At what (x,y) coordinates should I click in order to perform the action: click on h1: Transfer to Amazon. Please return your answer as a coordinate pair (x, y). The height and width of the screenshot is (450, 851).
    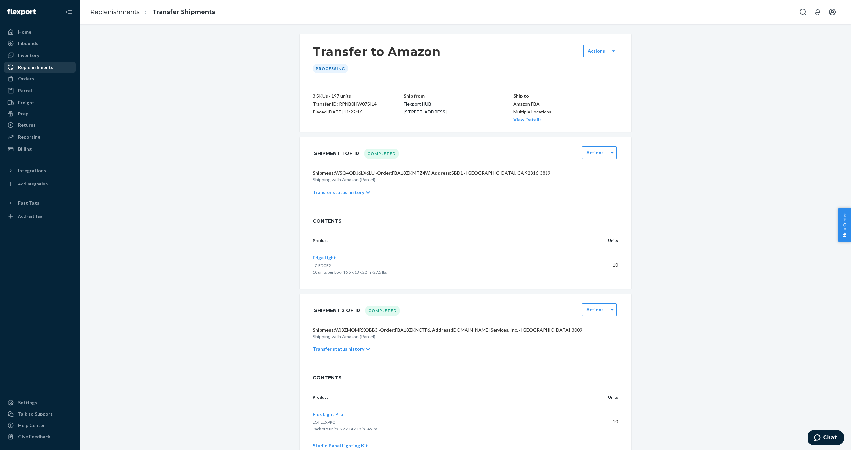
    Looking at the image, I should click on (377, 52).